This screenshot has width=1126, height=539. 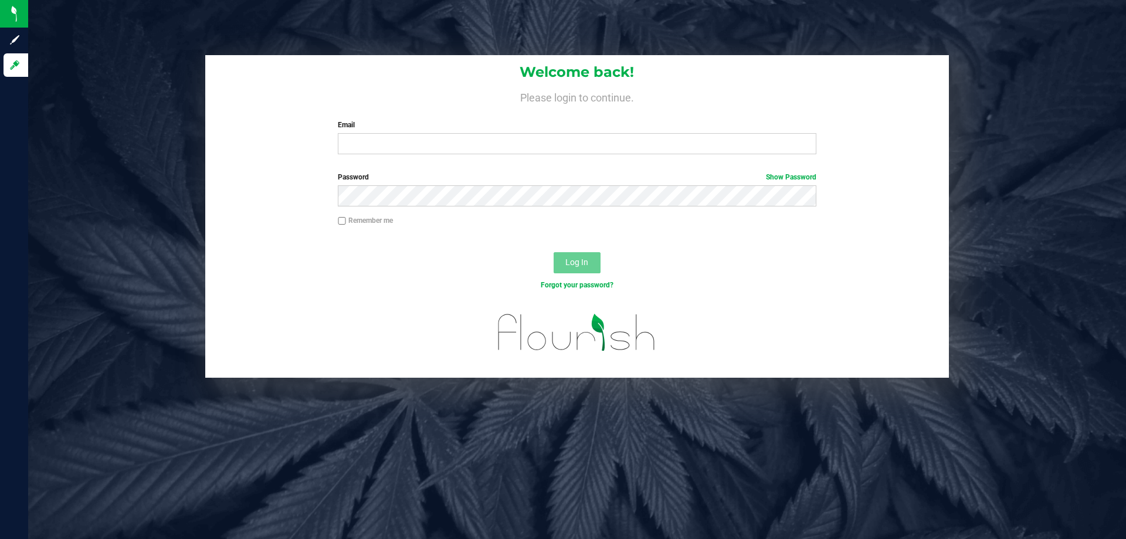 What do you see at coordinates (15, 40) in the screenshot?
I see `inline-svg: Sign up` at bounding box center [15, 40].